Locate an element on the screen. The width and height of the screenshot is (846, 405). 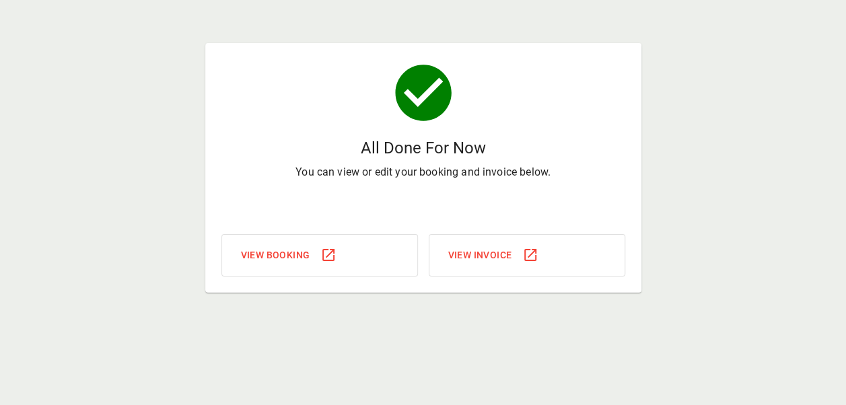
span: View Booking is located at coordinates (275, 255).